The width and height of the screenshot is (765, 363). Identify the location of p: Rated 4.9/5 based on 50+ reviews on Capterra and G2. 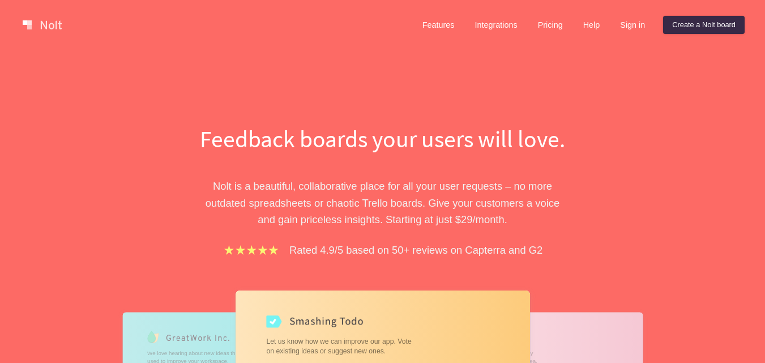
(416, 250).